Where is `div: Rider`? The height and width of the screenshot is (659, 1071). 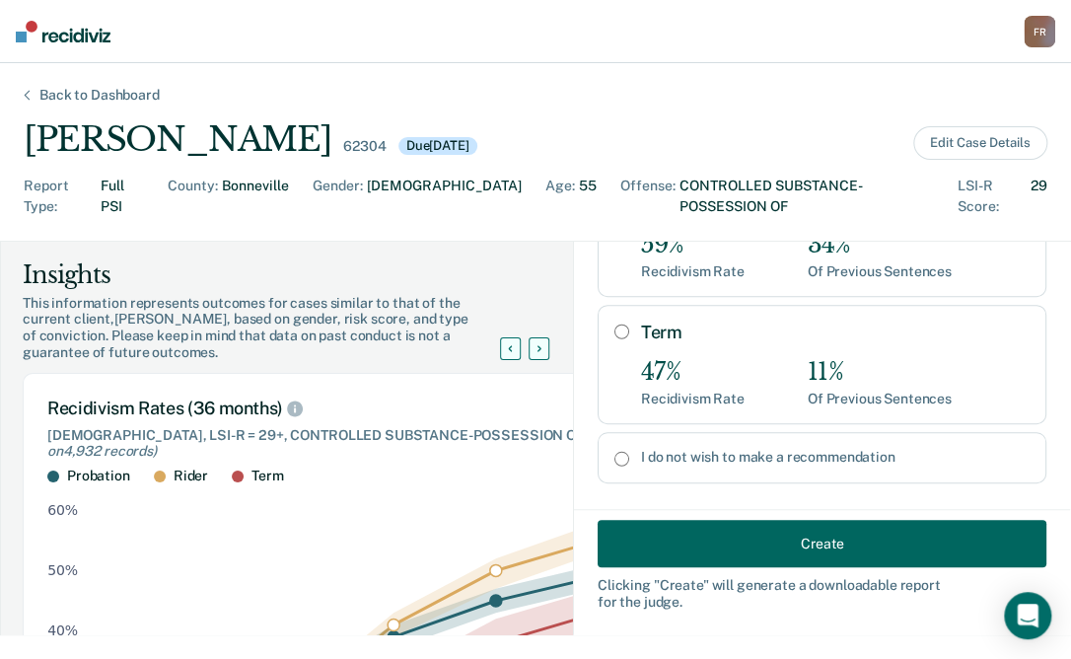
div: Rider is located at coordinates (190, 475).